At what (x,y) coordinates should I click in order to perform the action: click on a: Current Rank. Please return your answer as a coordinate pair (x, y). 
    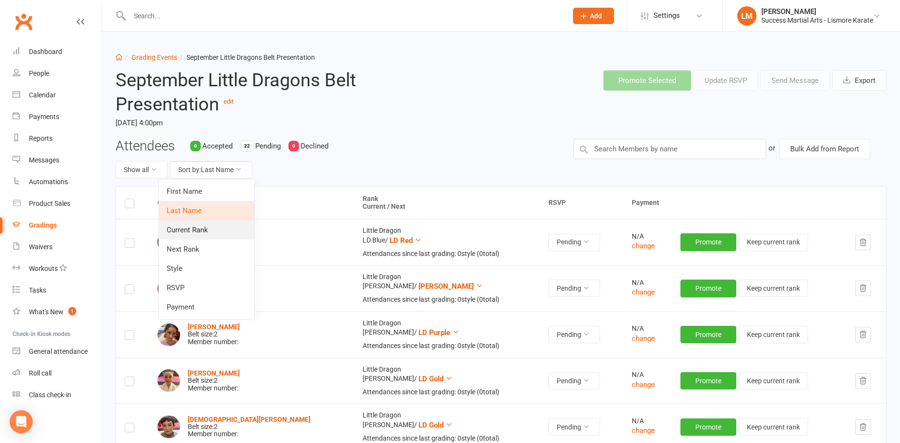
    Looking at the image, I should click on (207, 230).